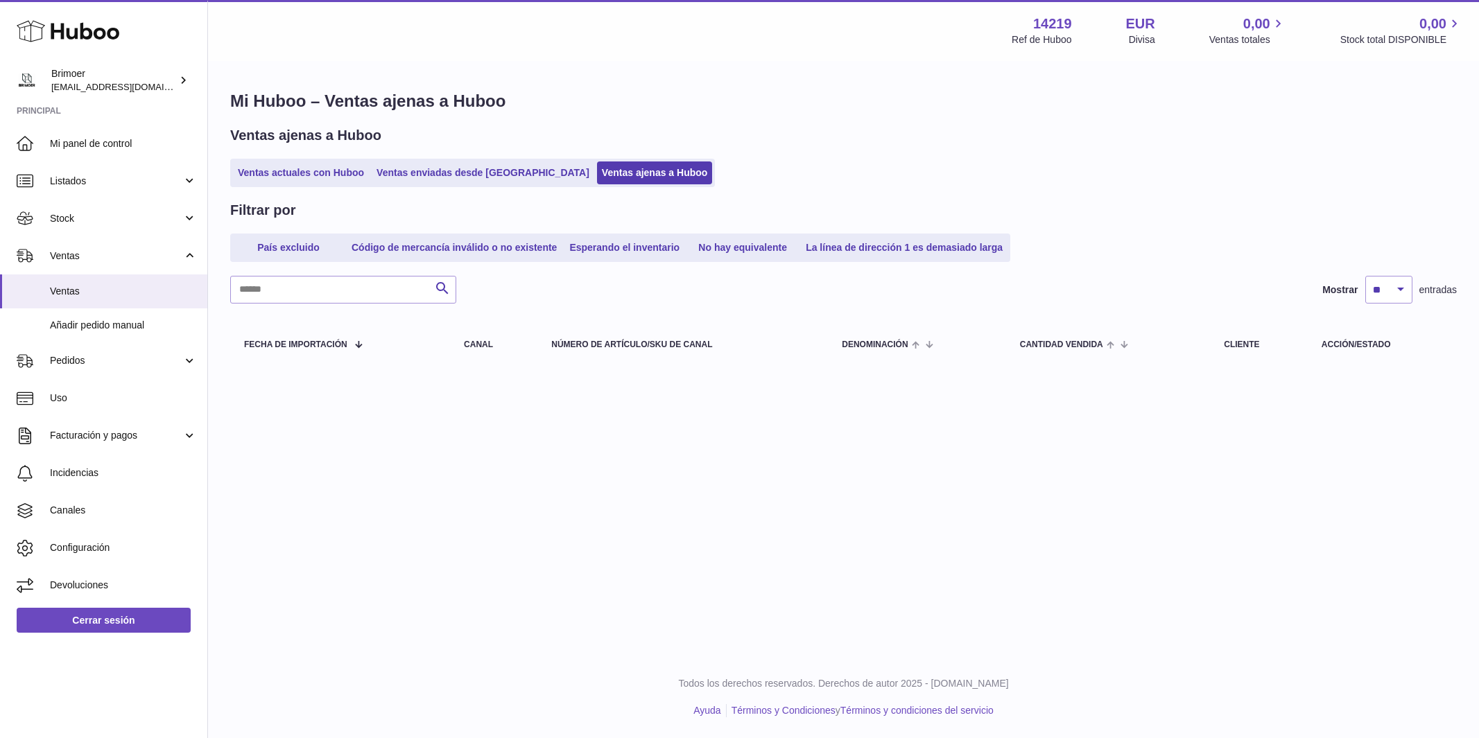  Describe the element at coordinates (682, 345) in the screenshot. I see `div: Número de artículo/SKU de canal` at that location.